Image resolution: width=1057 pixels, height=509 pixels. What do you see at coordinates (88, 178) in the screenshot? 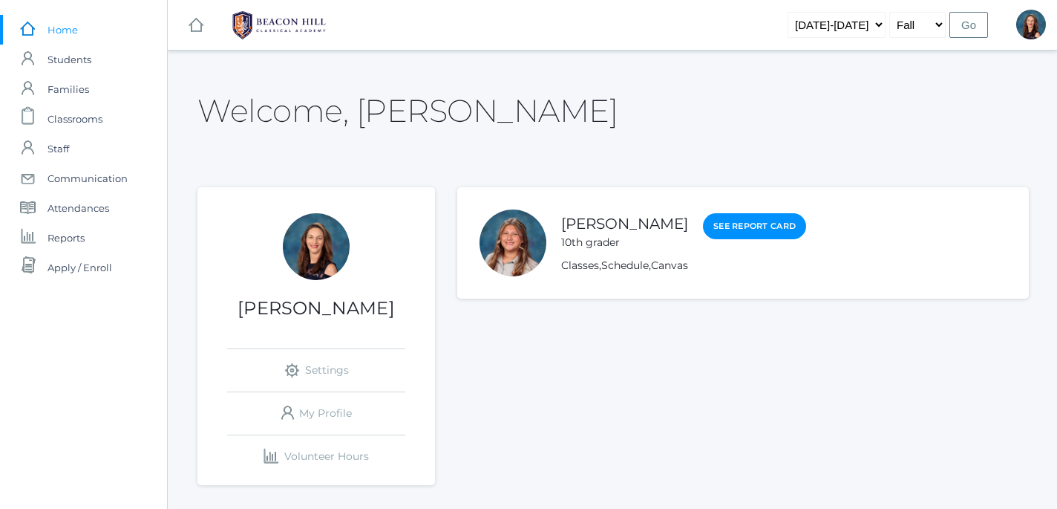
I see `span: Communication` at bounding box center [88, 178].